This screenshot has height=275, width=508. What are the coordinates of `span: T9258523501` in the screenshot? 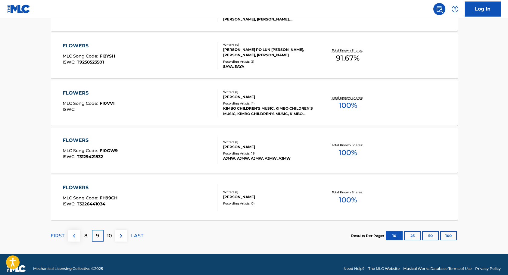 It's located at (90, 62).